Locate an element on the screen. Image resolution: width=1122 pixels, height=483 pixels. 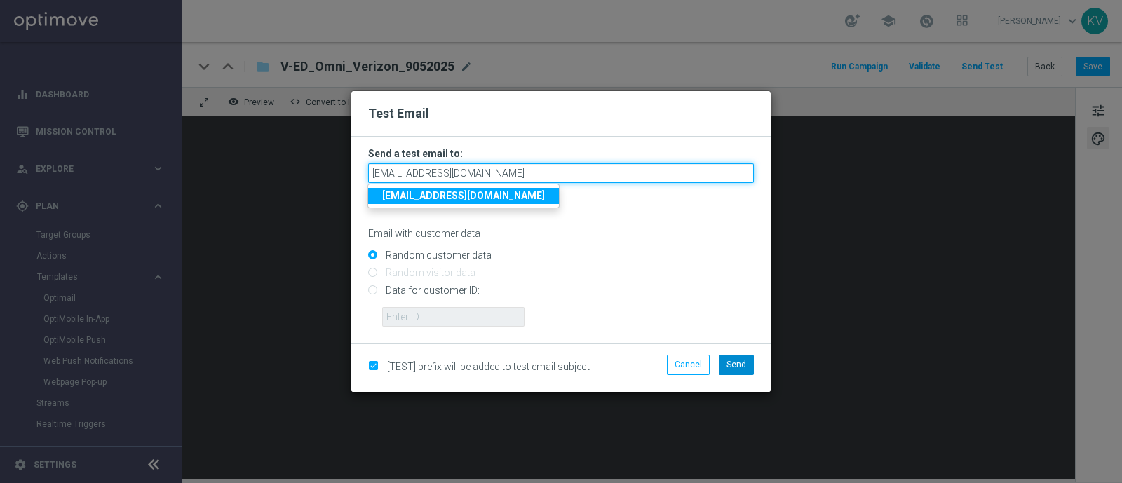
label: Random customer data is located at coordinates (437, 255).